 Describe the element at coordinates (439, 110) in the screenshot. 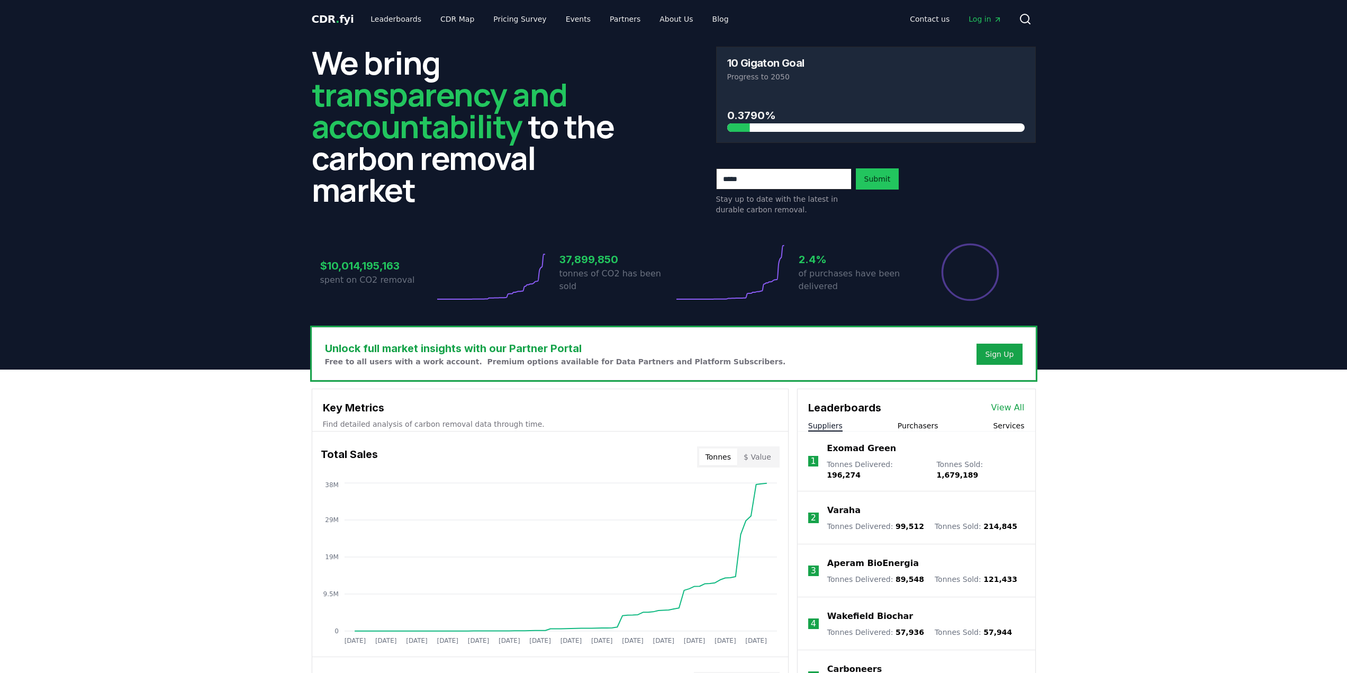

I see `span: transparency and accountability` at that location.